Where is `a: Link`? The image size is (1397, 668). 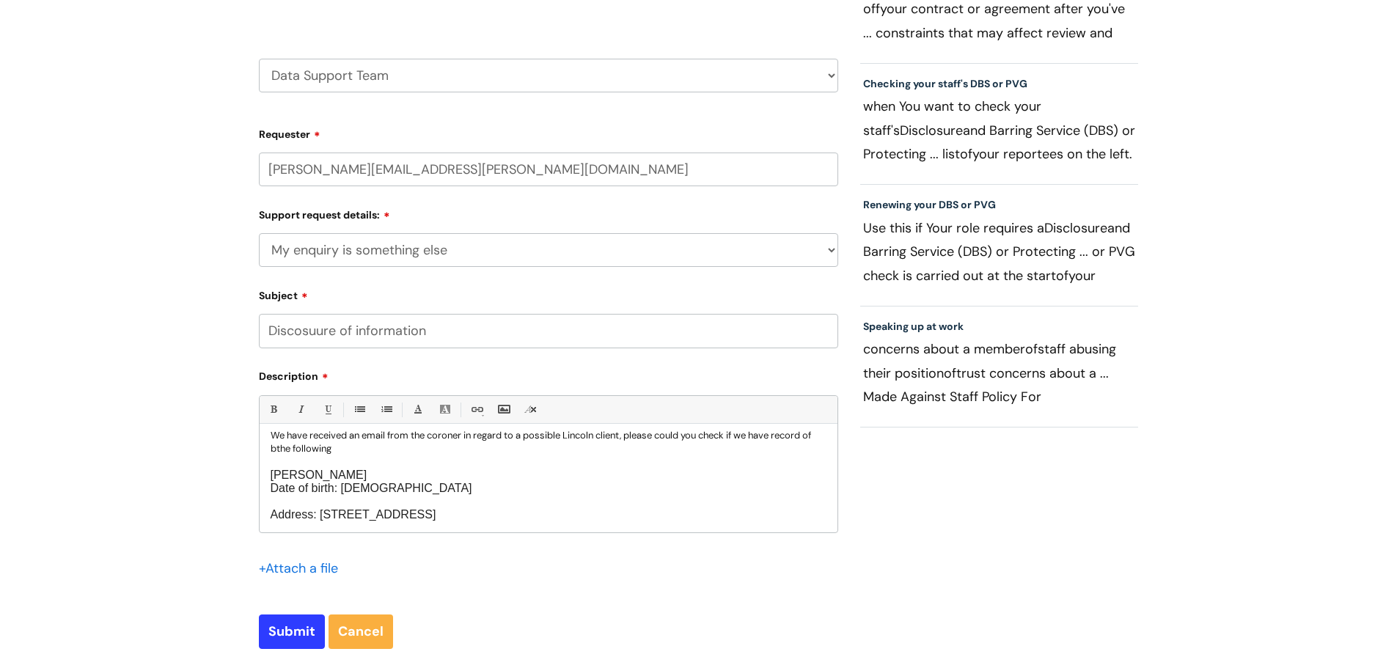 a: Link is located at coordinates (476, 409).